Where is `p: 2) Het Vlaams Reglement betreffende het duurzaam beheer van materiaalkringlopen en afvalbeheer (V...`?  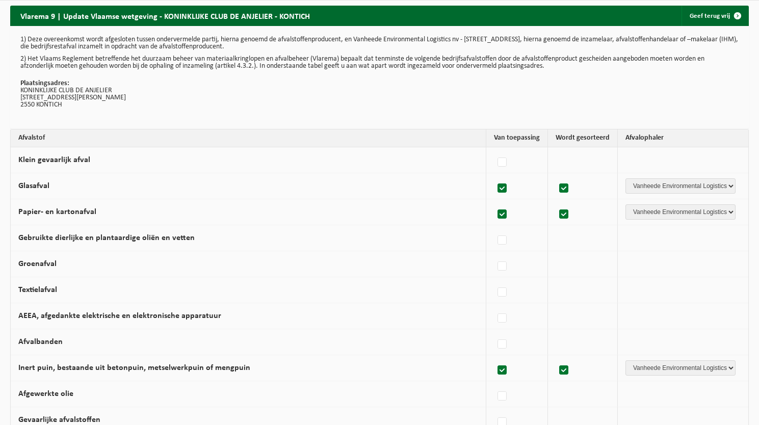 p: 2) Het Vlaams Reglement betreffende het duurzaam beheer van materiaalkringlopen en afvalbeheer (V... is located at coordinates (379, 63).